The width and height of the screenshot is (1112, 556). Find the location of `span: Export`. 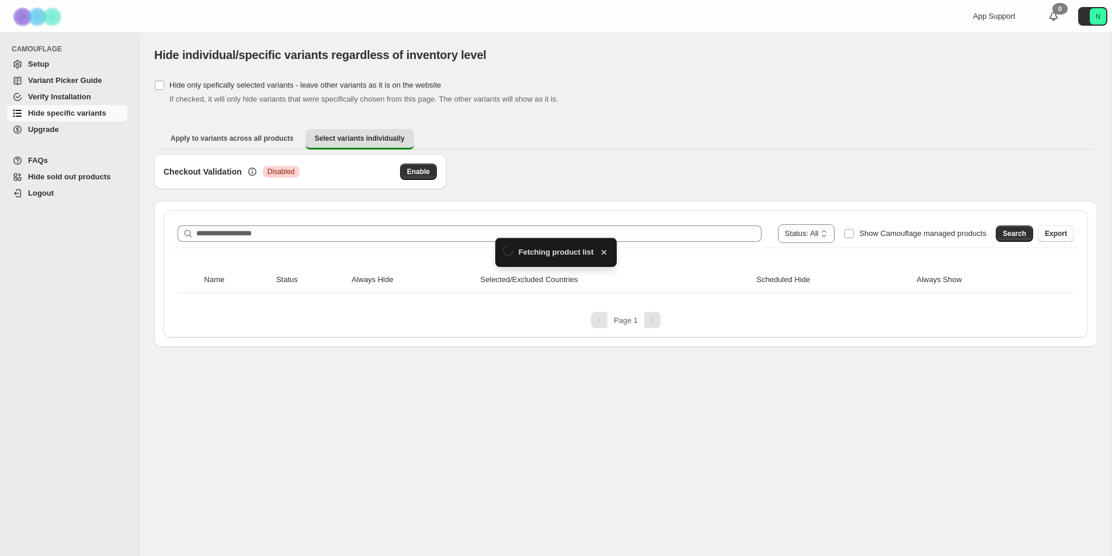

span: Export is located at coordinates (1056, 234).